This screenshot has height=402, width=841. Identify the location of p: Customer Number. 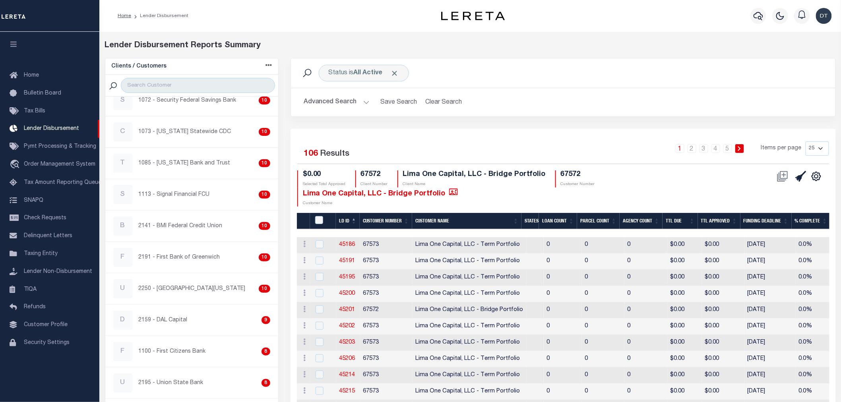
(578, 184).